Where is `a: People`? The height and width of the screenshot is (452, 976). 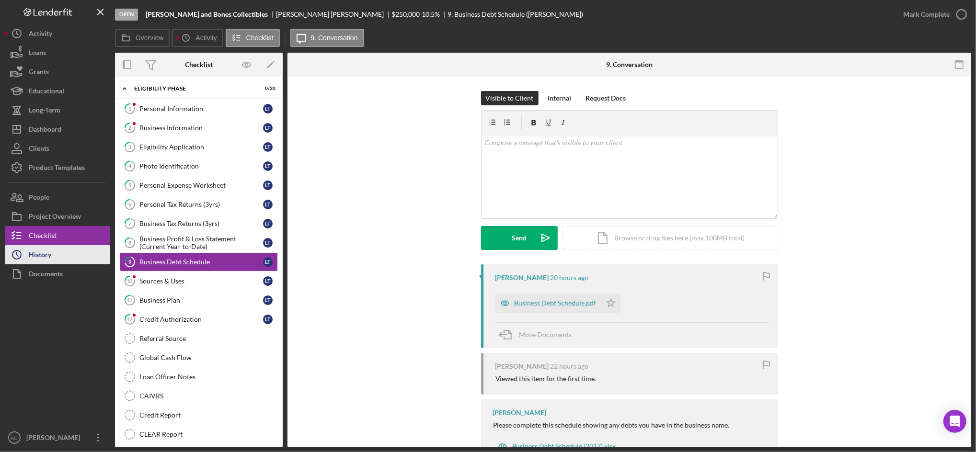 a: People is located at coordinates (57, 197).